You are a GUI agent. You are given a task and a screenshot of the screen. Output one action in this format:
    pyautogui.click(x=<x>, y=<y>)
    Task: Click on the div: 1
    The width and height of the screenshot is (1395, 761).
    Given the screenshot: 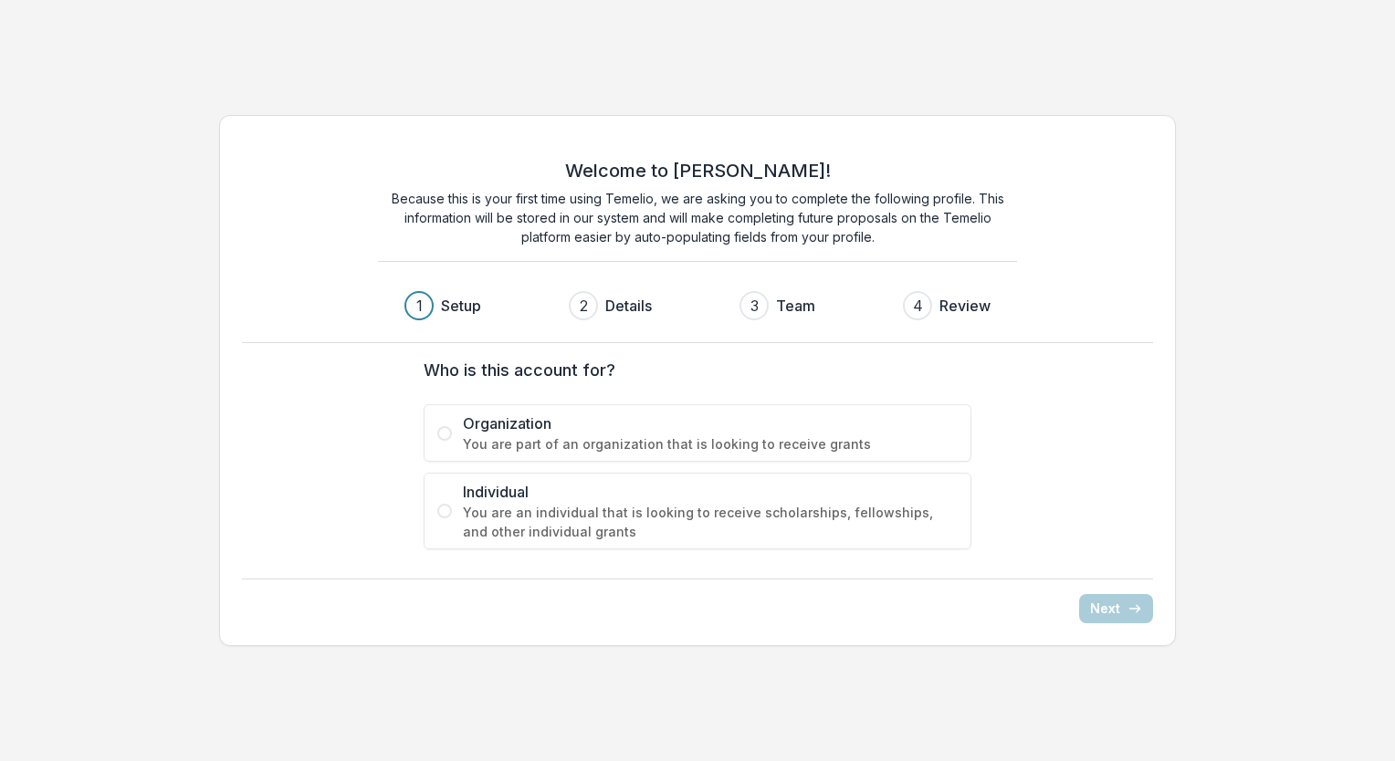 What is the action you would take?
    pyautogui.click(x=419, y=306)
    